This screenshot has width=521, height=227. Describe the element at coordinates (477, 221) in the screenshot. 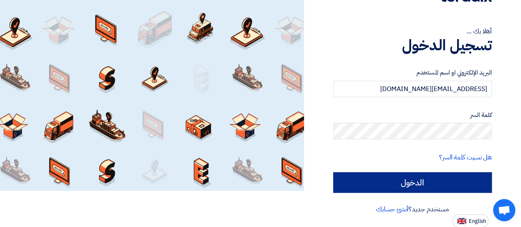

I see `span: English` at that location.